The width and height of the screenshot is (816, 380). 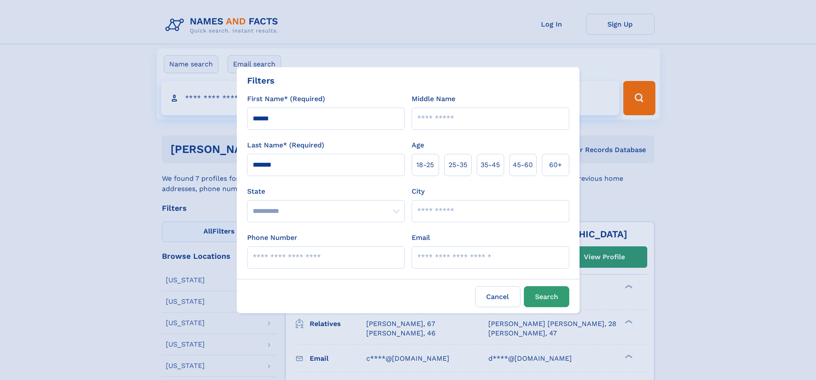 What do you see at coordinates (523, 165) in the screenshot?
I see `span: 45‑60` at bounding box center [523, 165].